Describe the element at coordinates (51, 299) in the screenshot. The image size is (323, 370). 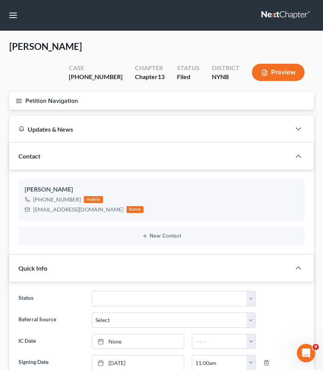
I see `label: Status` at that location.